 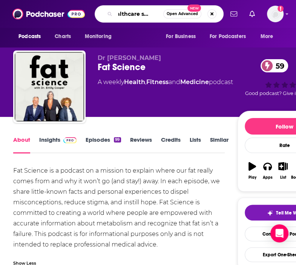 What do you see at coordinates (278, 66) in the screenshot?
I see `span: 59` at bounding box center [278, 66].